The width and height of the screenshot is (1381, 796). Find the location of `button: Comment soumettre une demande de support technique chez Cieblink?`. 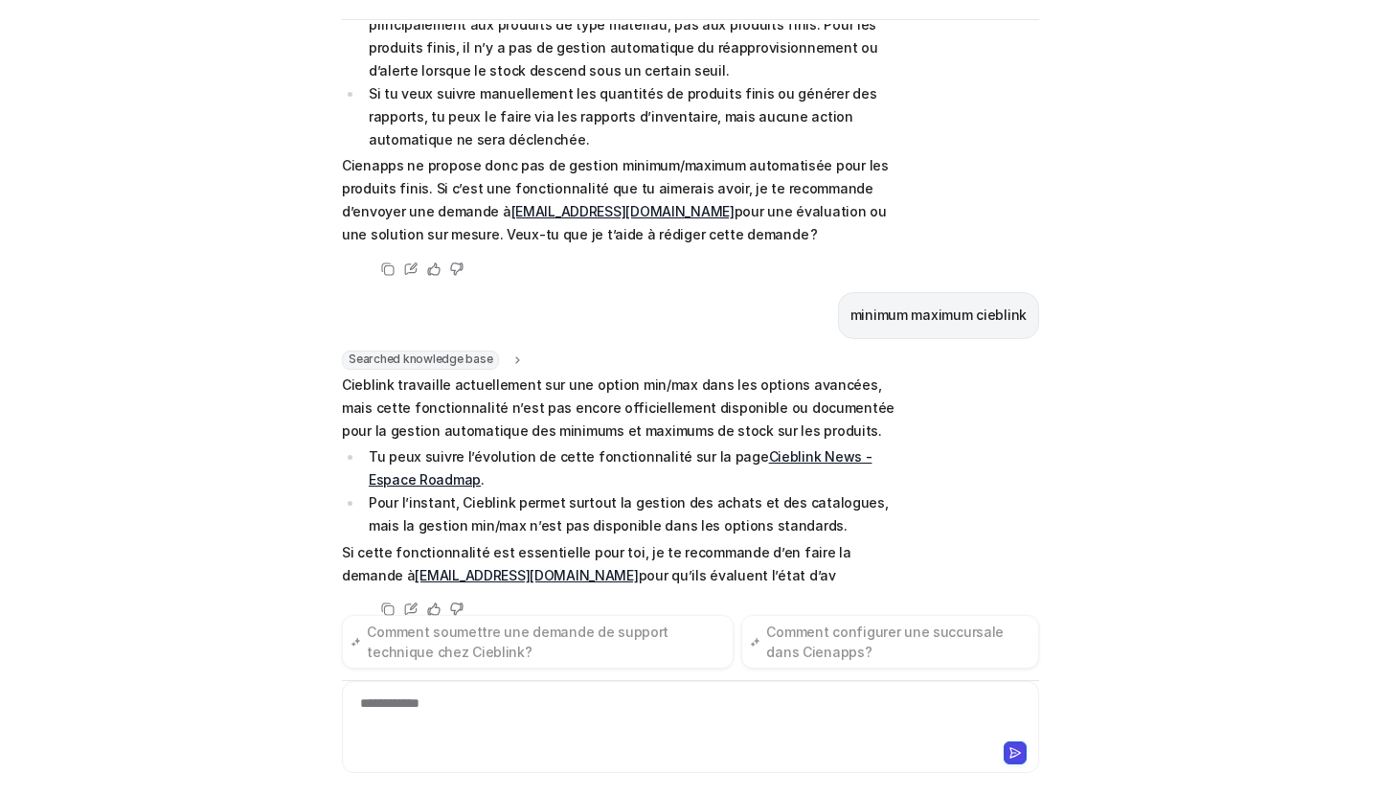

button: Comment soumettre une demande de support technique chez Cieblink? is located at coordinates (537, 642).